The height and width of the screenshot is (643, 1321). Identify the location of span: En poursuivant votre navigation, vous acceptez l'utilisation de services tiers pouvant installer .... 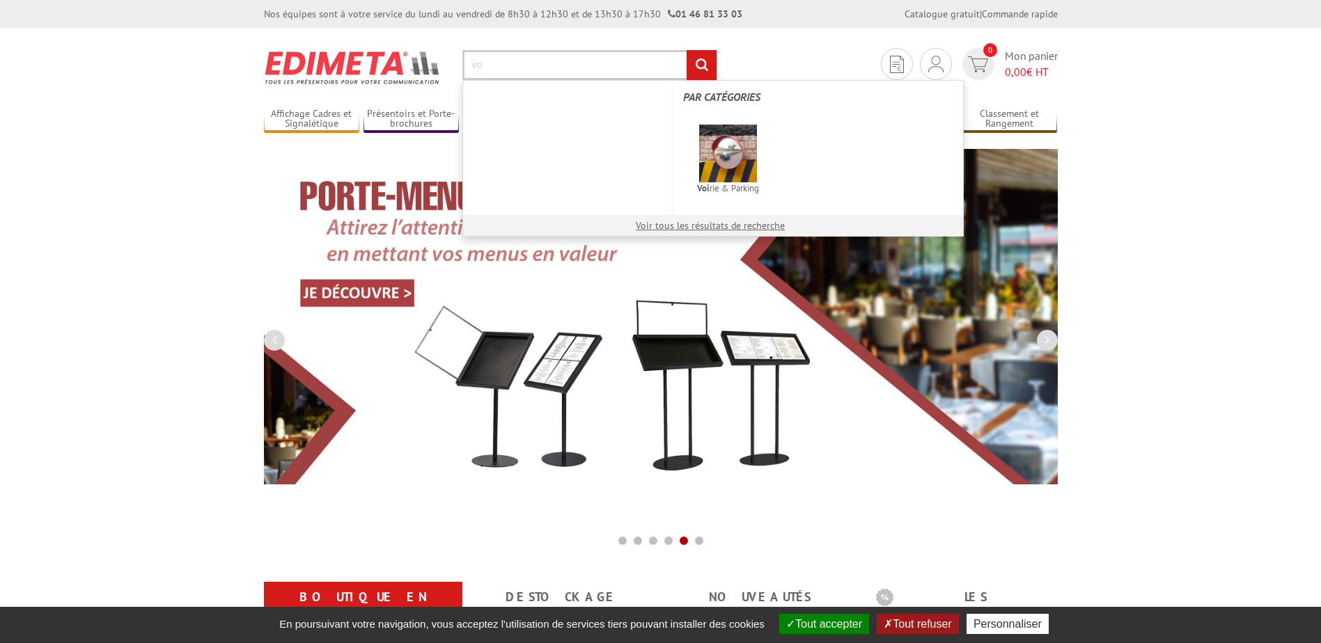
(521, 624).